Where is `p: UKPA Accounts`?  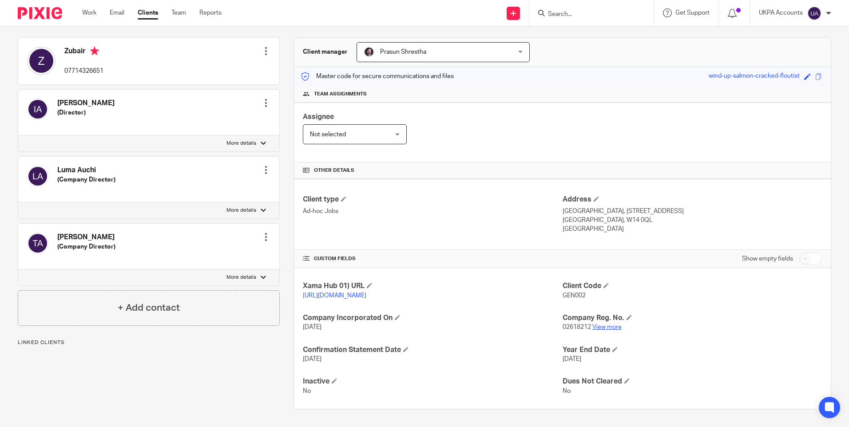
p: UKPA Accounts is located at coordinates (781, 13).